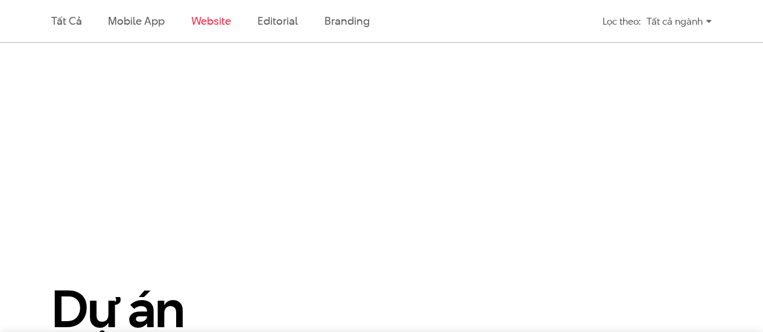 The height and width of the screenshot is (332, 763). What do you see at coordinates (277, 21) in the screenshot?
I see `a: Editorial` at bounding box center [277, 21].